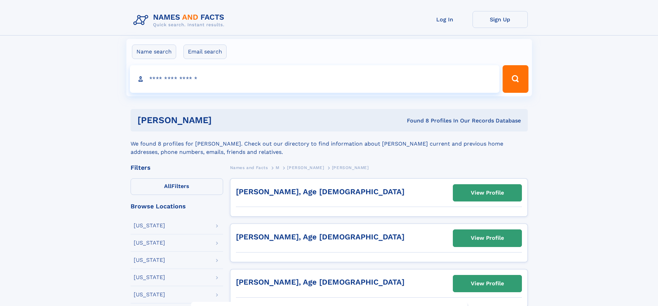 The width and height of the screenshot is (658, 306). What do you see at coordinates (277, 167) in the screenshot?
I see `a: M` at bounding box center [277, 167].